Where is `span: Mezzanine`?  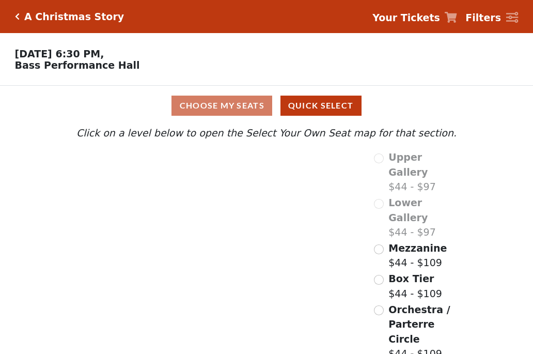
span: Mezzanine is located at coordinates (418, 248).